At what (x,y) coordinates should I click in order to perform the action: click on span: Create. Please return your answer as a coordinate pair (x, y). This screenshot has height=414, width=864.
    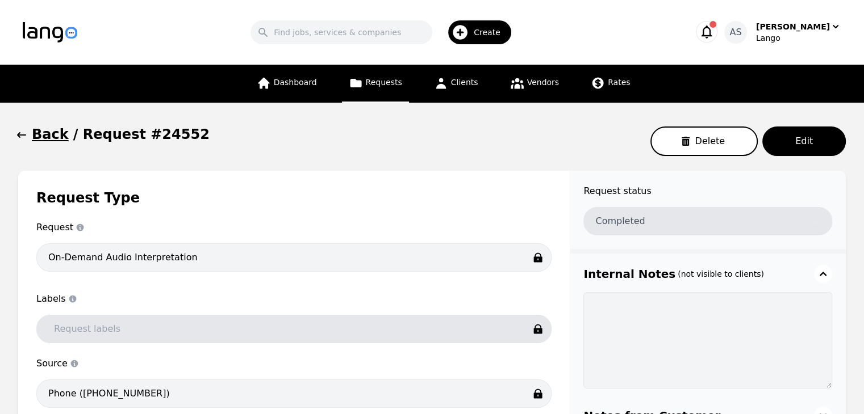
    Looking at the image, I should click on (491, 32).